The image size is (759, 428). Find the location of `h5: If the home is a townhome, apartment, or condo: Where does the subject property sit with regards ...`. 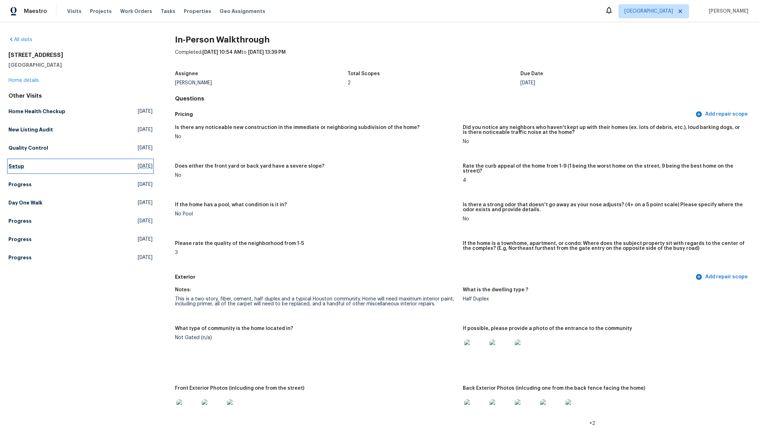

h5: If the home is a townhome, apartment, or condo: Where does the subject property sit with regards ... is located at coordinates (604, 246).